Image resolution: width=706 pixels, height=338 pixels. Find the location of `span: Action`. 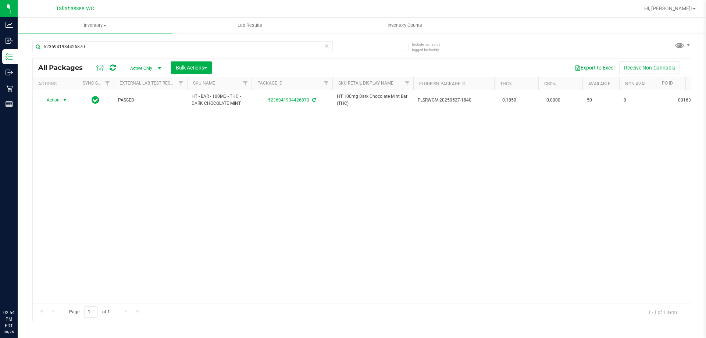

span: Action is located at coordinates (50, 100).